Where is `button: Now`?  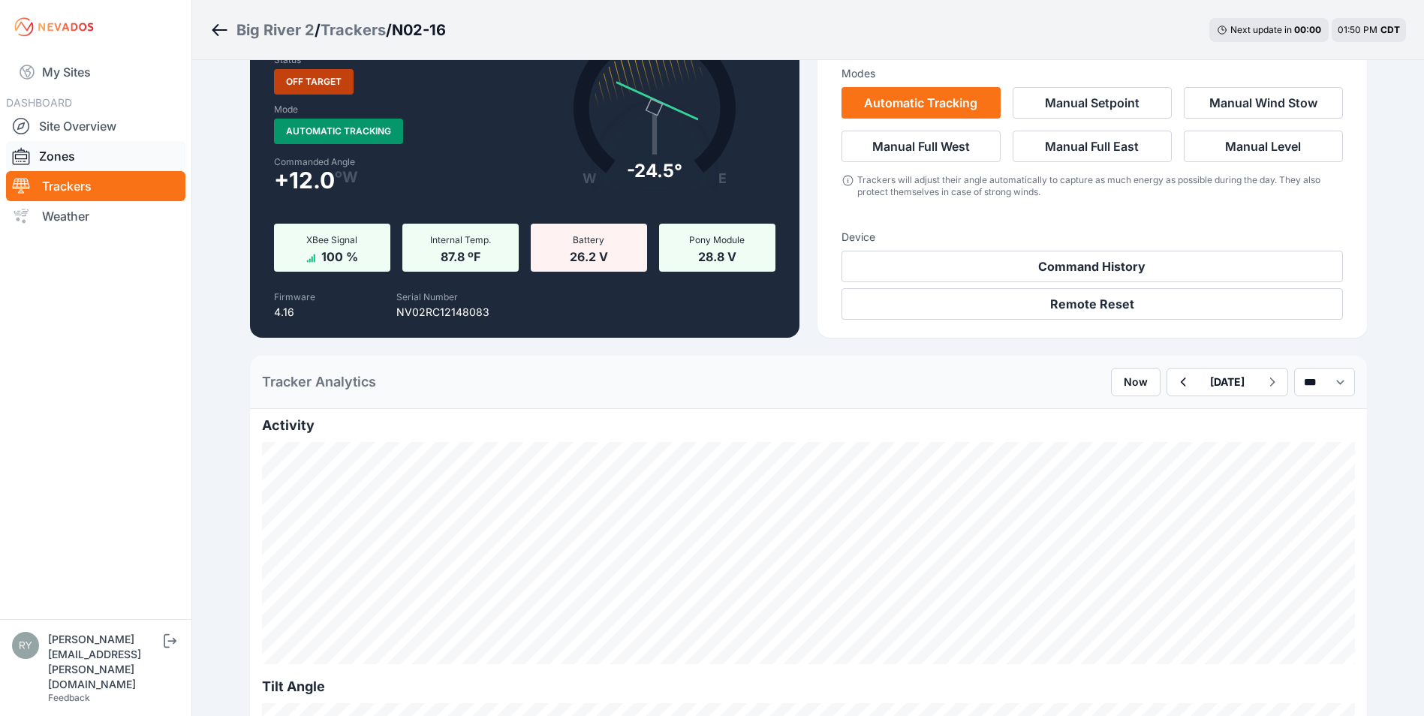
button: Now is located at coordinates (1136, 382).